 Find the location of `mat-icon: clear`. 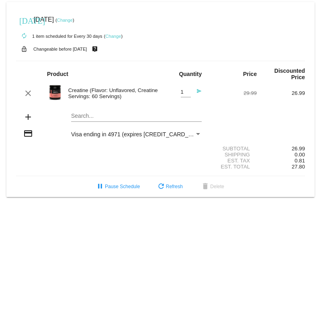

mat-icon: clear is located at coordinates (28, 93).